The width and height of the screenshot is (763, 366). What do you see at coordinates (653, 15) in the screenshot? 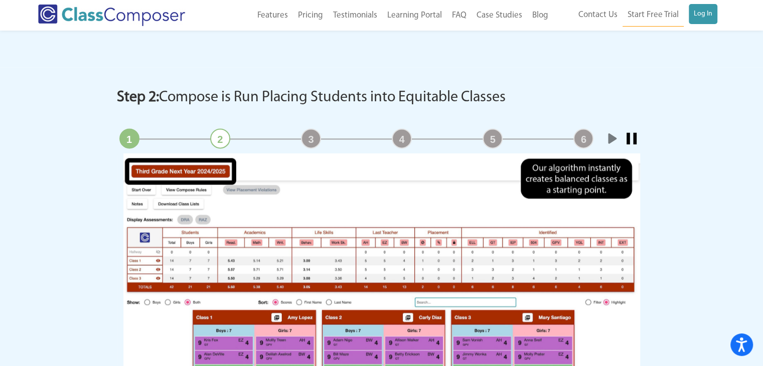
I see `a: Start Free Trial` at bounding box center [653, 15].